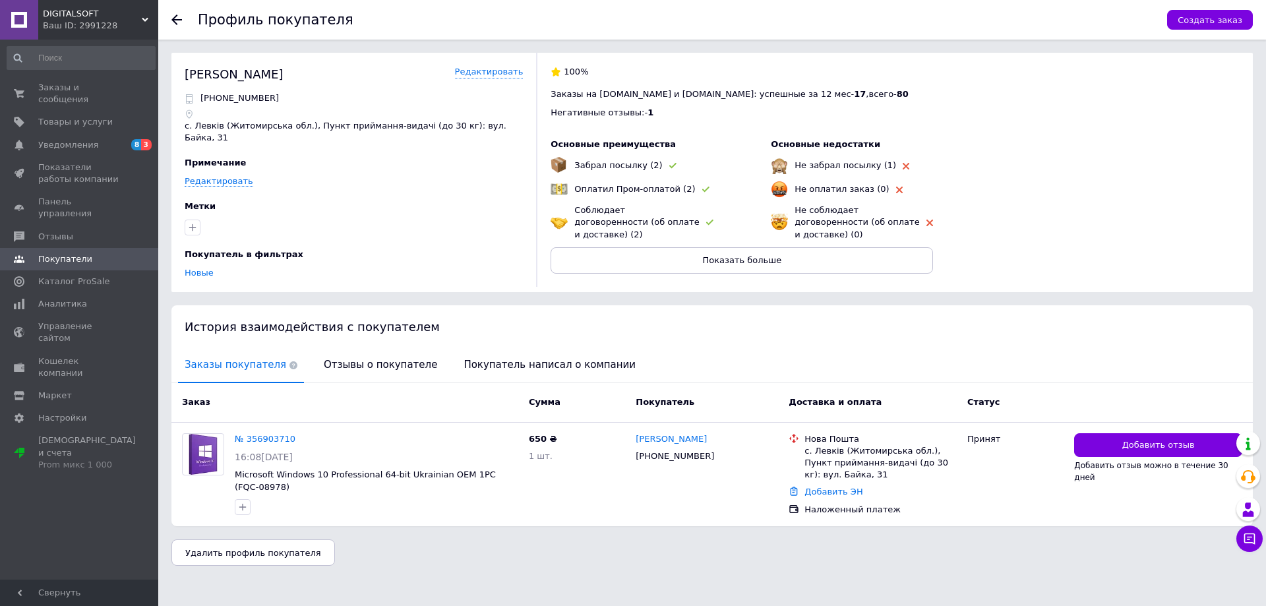  What do you see at coordinates (541, 456) in the screenshot?
I see `span: 1 шт.` at bounding box center [541, 456].